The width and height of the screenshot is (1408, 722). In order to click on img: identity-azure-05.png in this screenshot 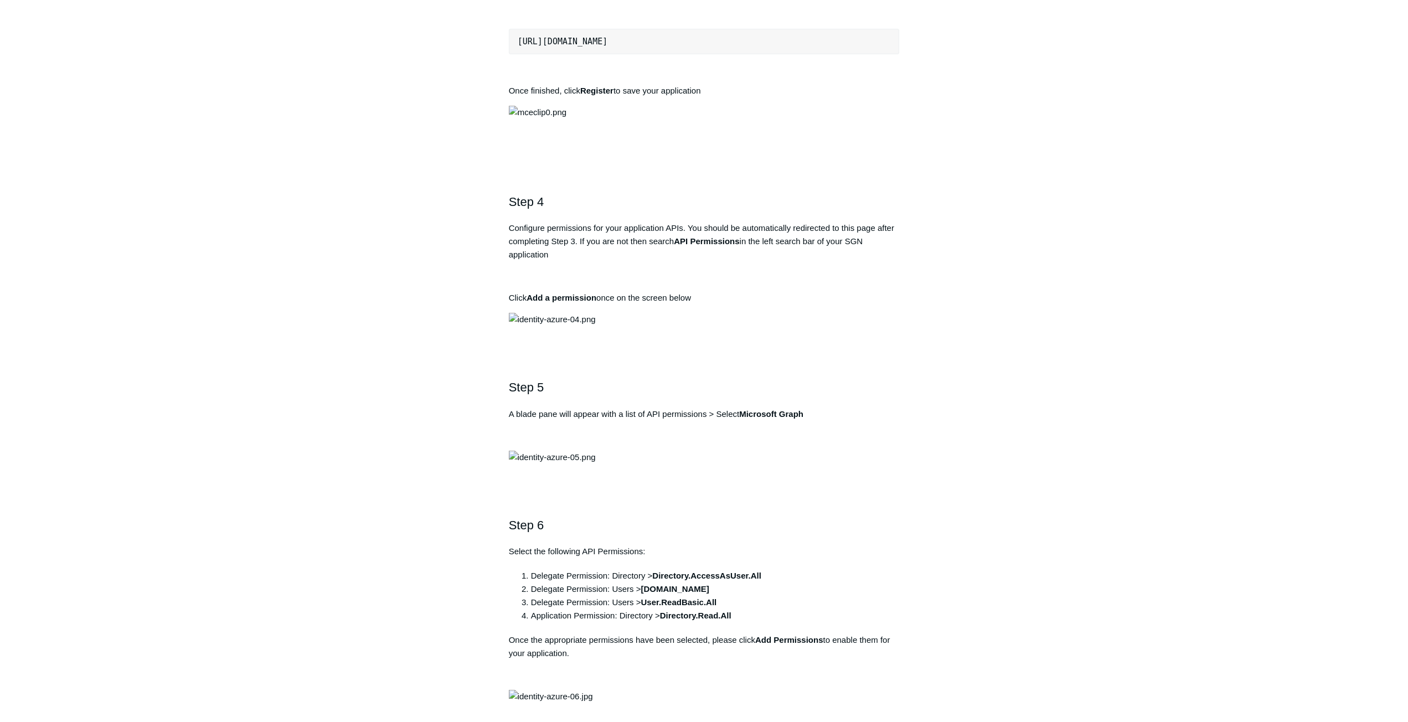, I will do `click(552, 457)`.